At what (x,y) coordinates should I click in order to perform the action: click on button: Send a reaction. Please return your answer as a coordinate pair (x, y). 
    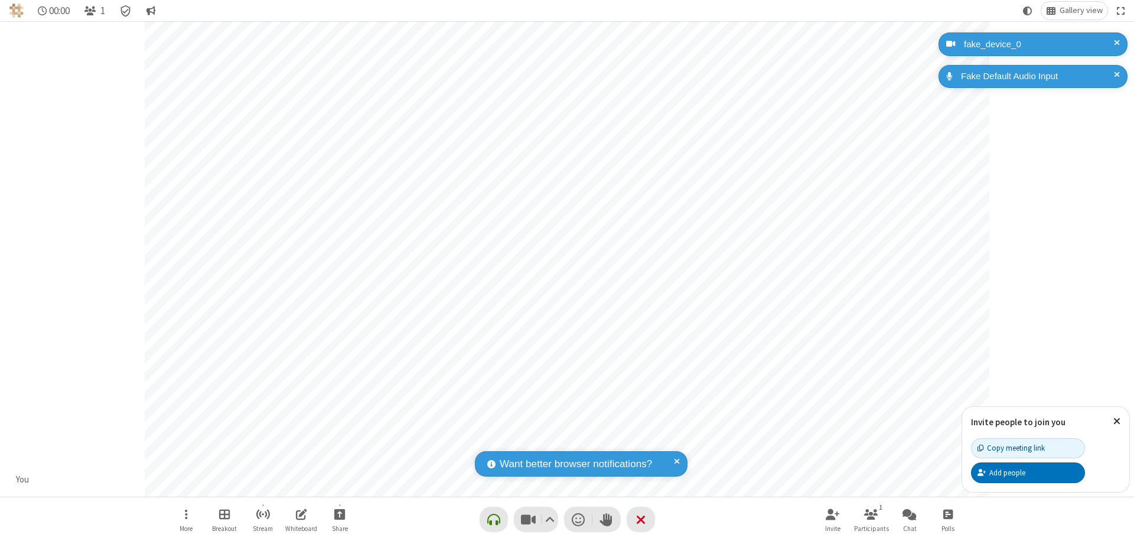
    Looking at the image, I should click on (578, 519).